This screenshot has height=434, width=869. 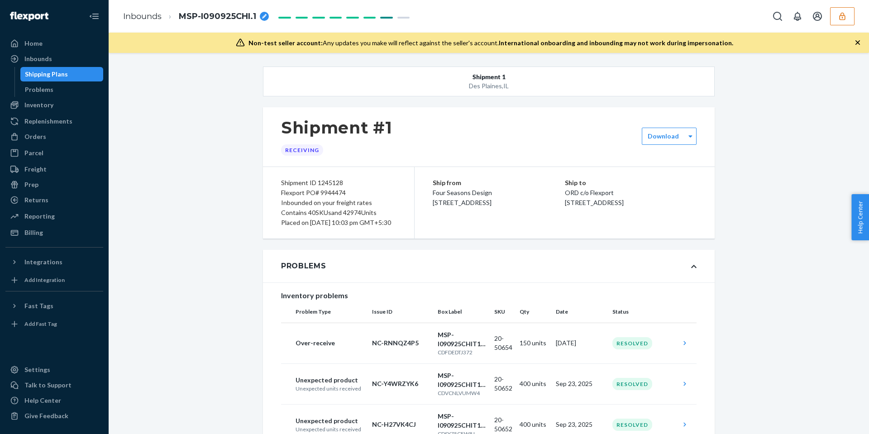 I want to click on span: MSP-I090925CHI.1, so click(x=217, y=17).